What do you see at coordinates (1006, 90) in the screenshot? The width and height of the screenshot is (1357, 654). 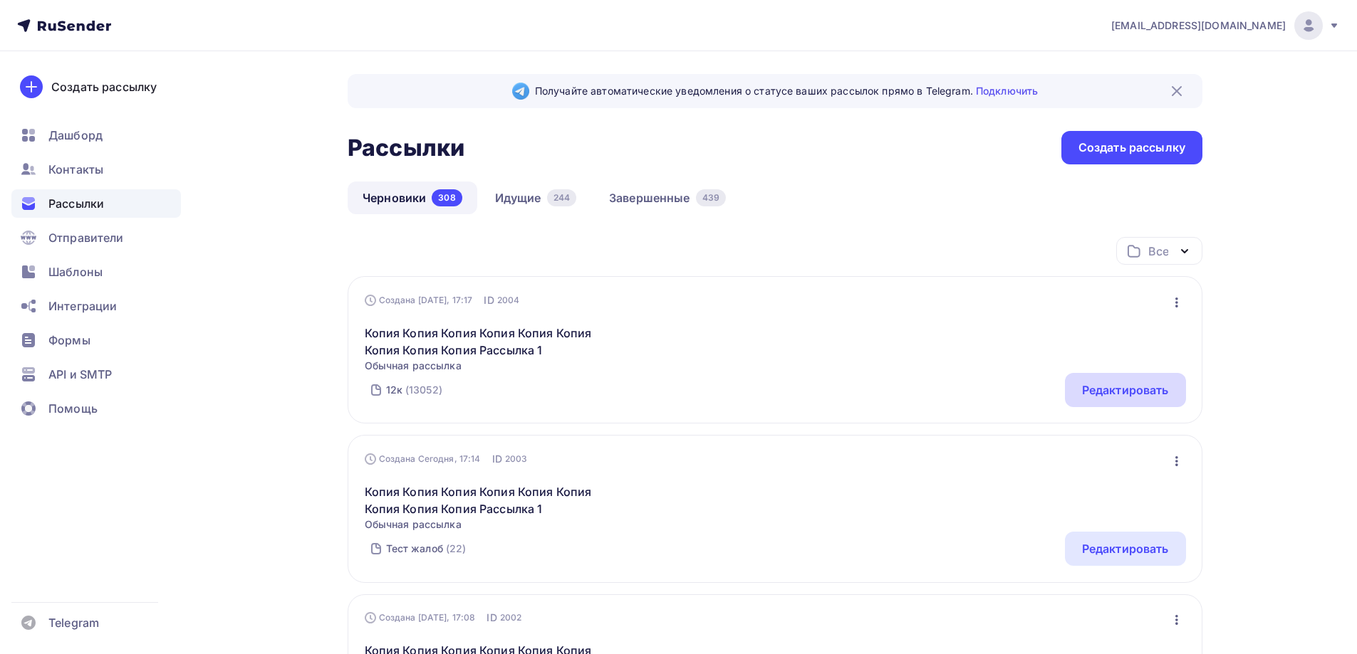 I see `a: Подключить` at bounding box center [1006, 90].